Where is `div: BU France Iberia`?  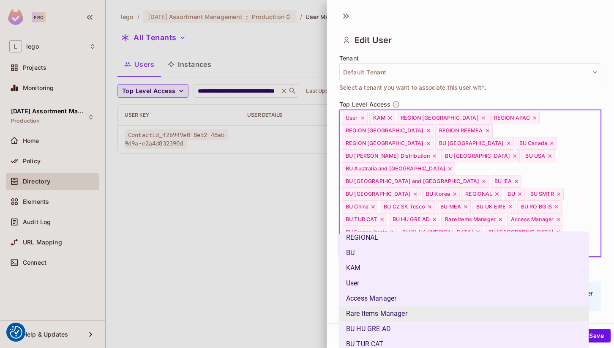
div: BU France Iberia is located at coordinates (369, 232).